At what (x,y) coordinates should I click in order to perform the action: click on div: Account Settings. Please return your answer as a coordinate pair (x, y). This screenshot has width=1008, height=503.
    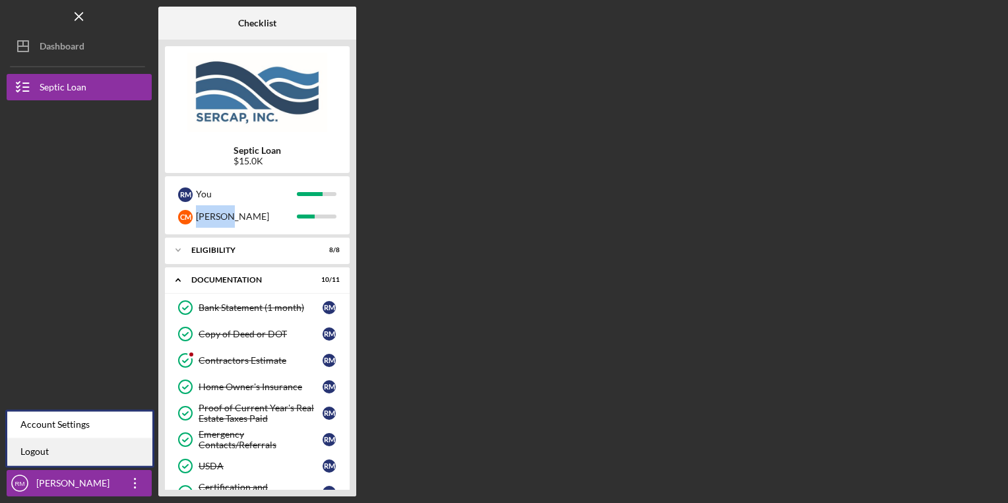
    Looking at the image, I should click on (80, 424).